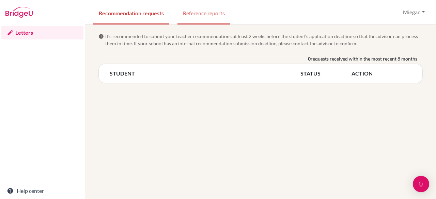 Image resolution: width=436 pixels, height=199 pixels. I want to click on th: STATUS, so click(326, 73).